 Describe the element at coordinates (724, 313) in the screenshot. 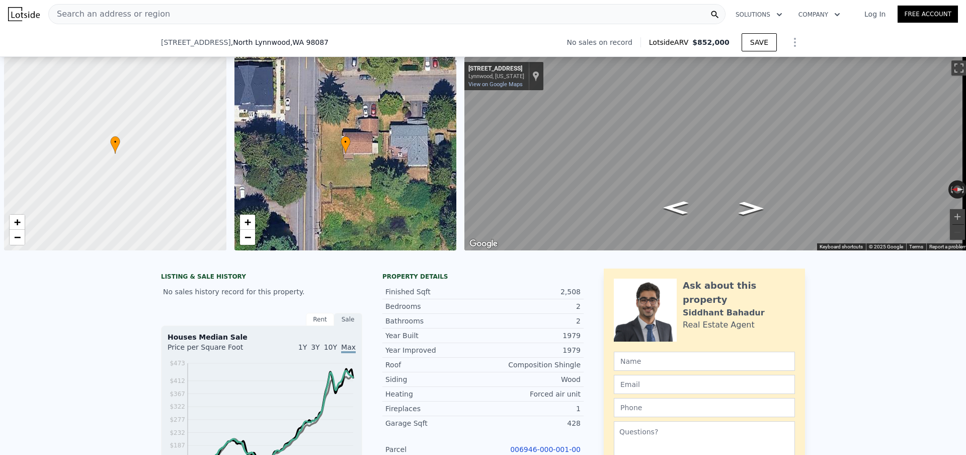

I see `div: Siddhant Bahadur` at that location.